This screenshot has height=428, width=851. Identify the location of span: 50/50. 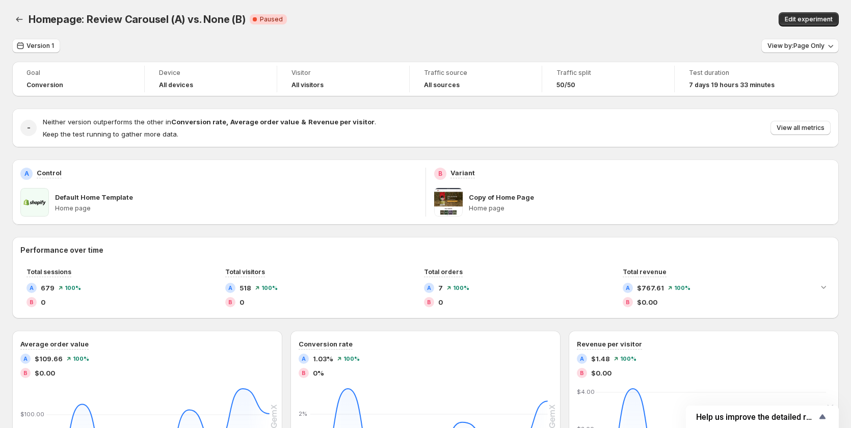
(566, 85).